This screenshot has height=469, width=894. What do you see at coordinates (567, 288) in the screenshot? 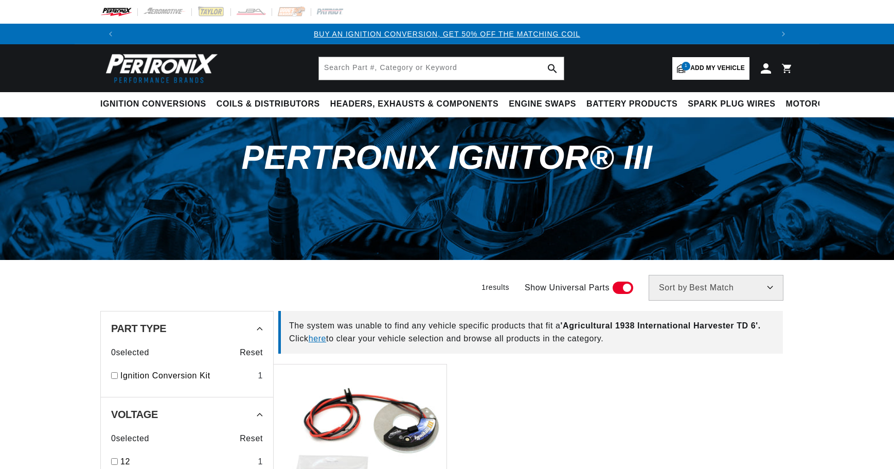
I see `span: Show Universal Parts` at bounding box center [567, 288].